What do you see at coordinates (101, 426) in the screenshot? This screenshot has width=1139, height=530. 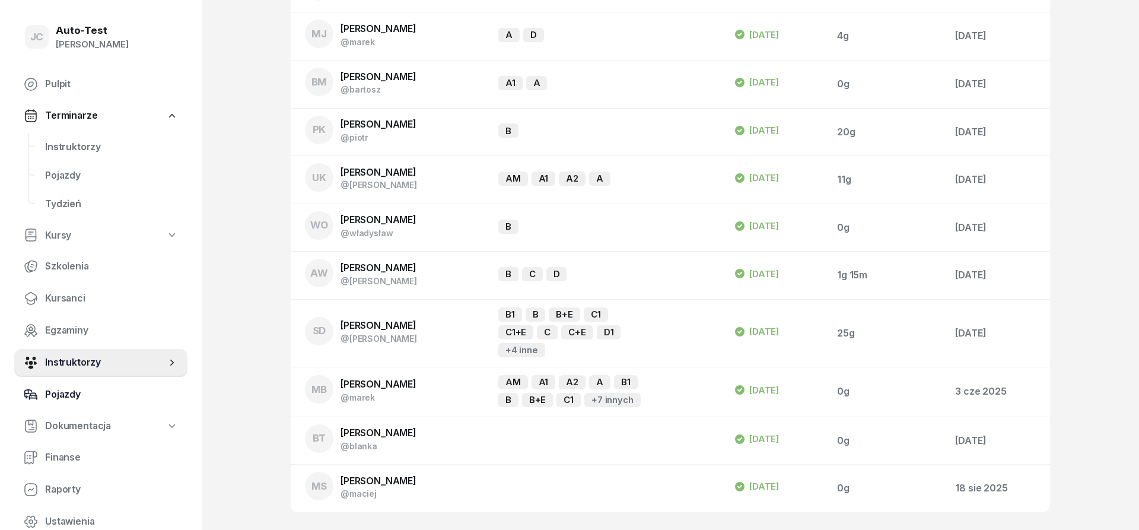 I see `a: Dokumentacja` at bounding box center [101, 426].